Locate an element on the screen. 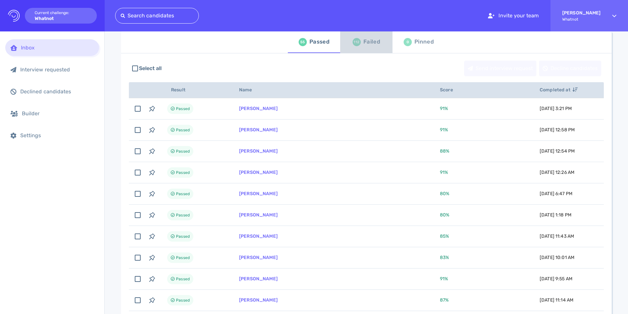 The height and width of the screenshot is (314, 628). div: 112 is located at coordinates (357, 42).